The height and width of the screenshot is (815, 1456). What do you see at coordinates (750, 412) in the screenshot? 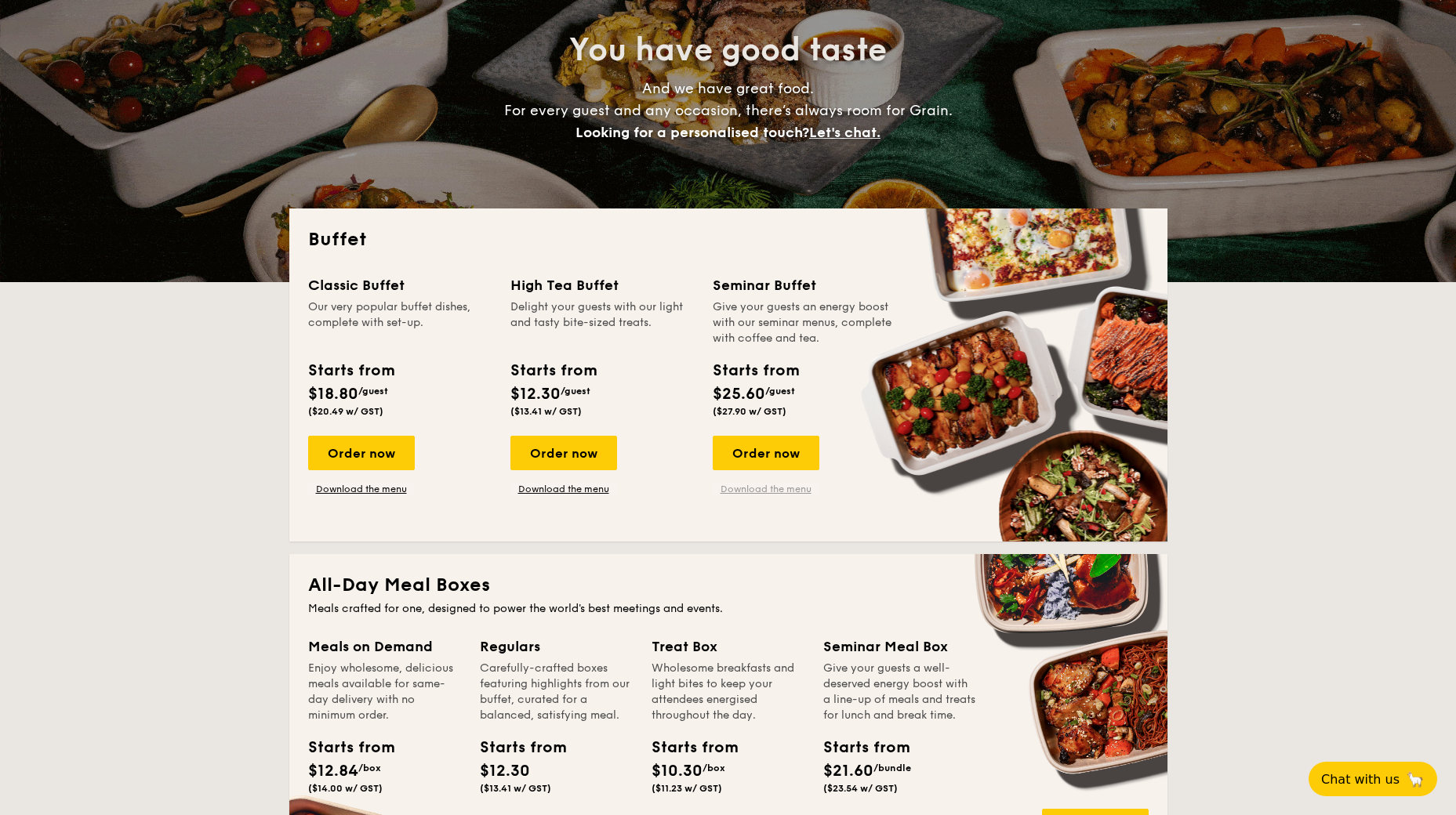
I see `span: ($27.90 w/ GST)` at bounding box center [750, 412].